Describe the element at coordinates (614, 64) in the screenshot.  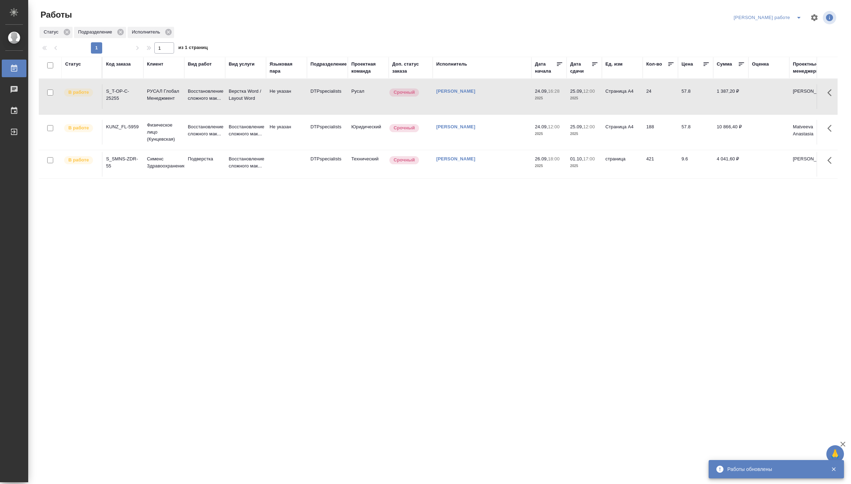
I see `div: Ед. изм` at that location.